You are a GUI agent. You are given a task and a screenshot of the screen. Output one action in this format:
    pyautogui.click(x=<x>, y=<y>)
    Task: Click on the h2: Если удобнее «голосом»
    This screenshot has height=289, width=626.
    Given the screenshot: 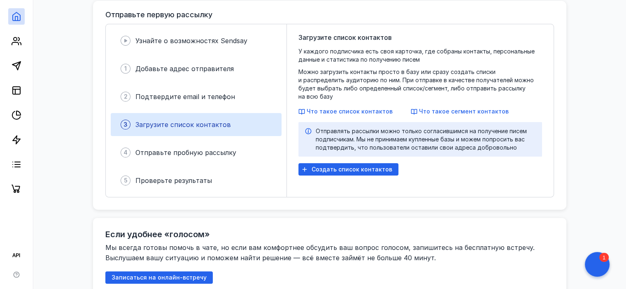 What is the action you would take?
    pyautogui.click(x=158, y=234)
    